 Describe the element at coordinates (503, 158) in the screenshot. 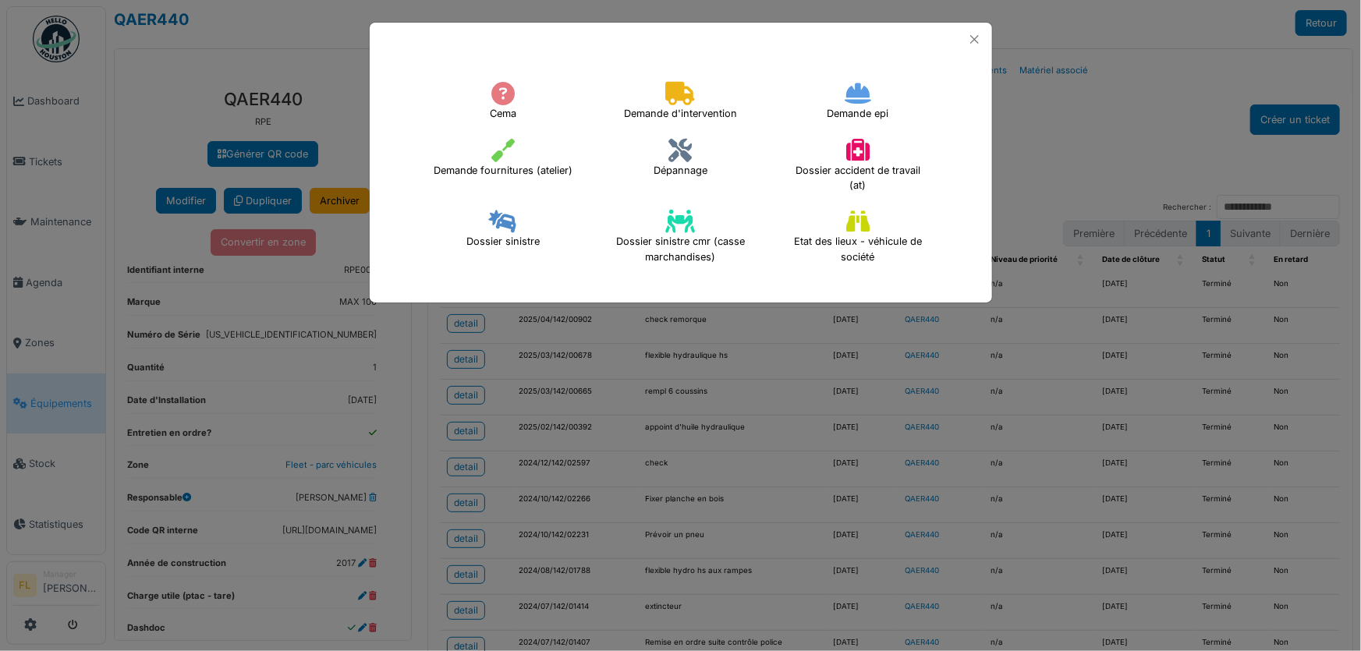

I see `h4: Demande fournitures (atelier)` at that location.